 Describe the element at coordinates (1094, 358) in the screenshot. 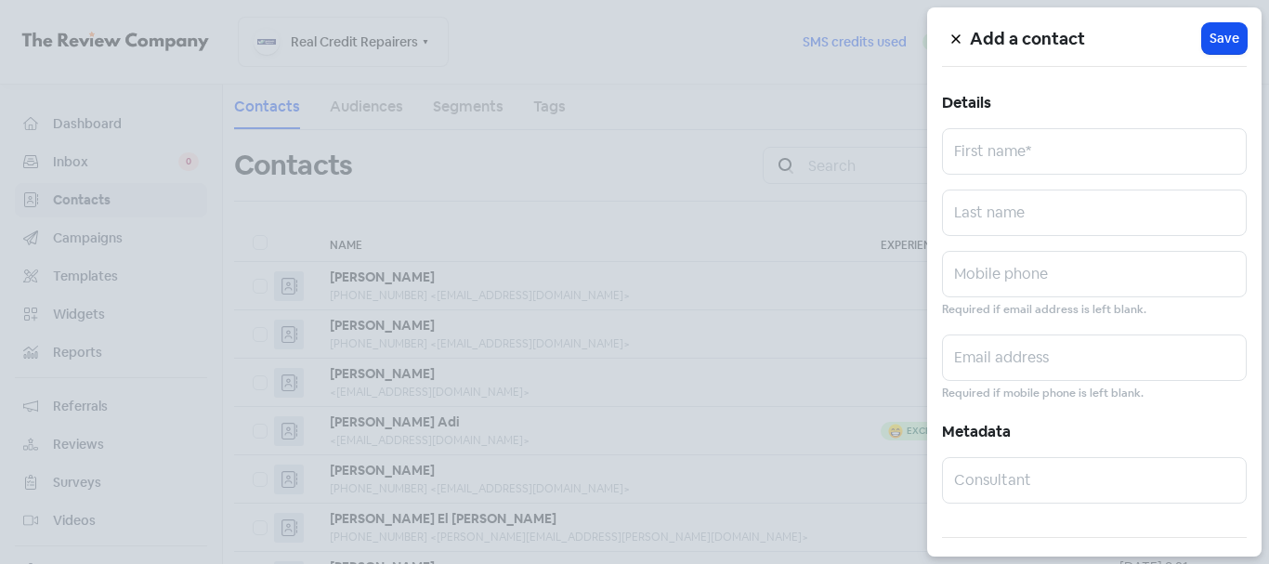

I see `input: Email address` at that location.